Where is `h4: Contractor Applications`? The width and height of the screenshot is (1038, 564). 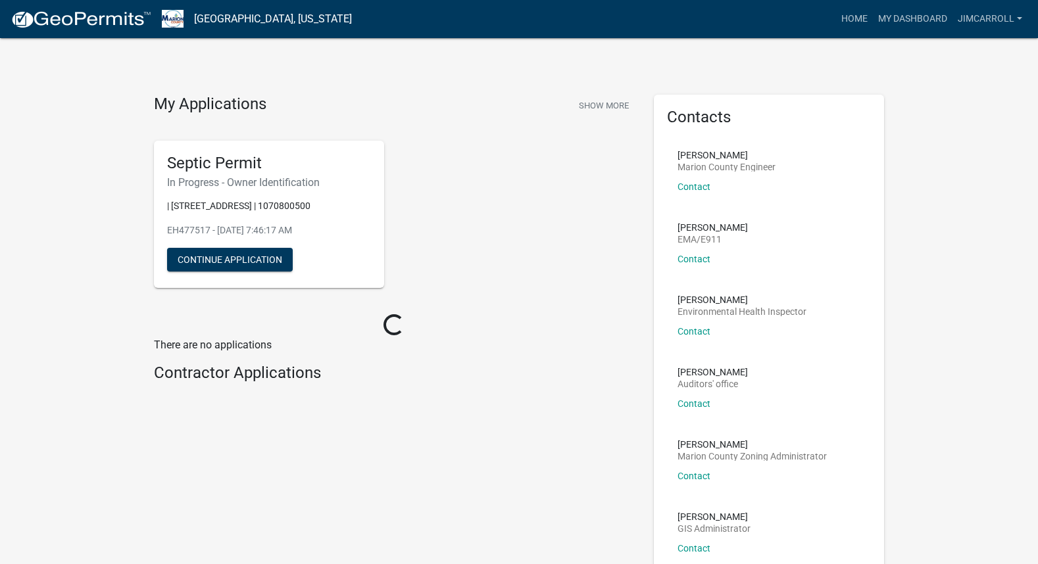 h4: Contractor Applications is located at coordinates (394, 373).